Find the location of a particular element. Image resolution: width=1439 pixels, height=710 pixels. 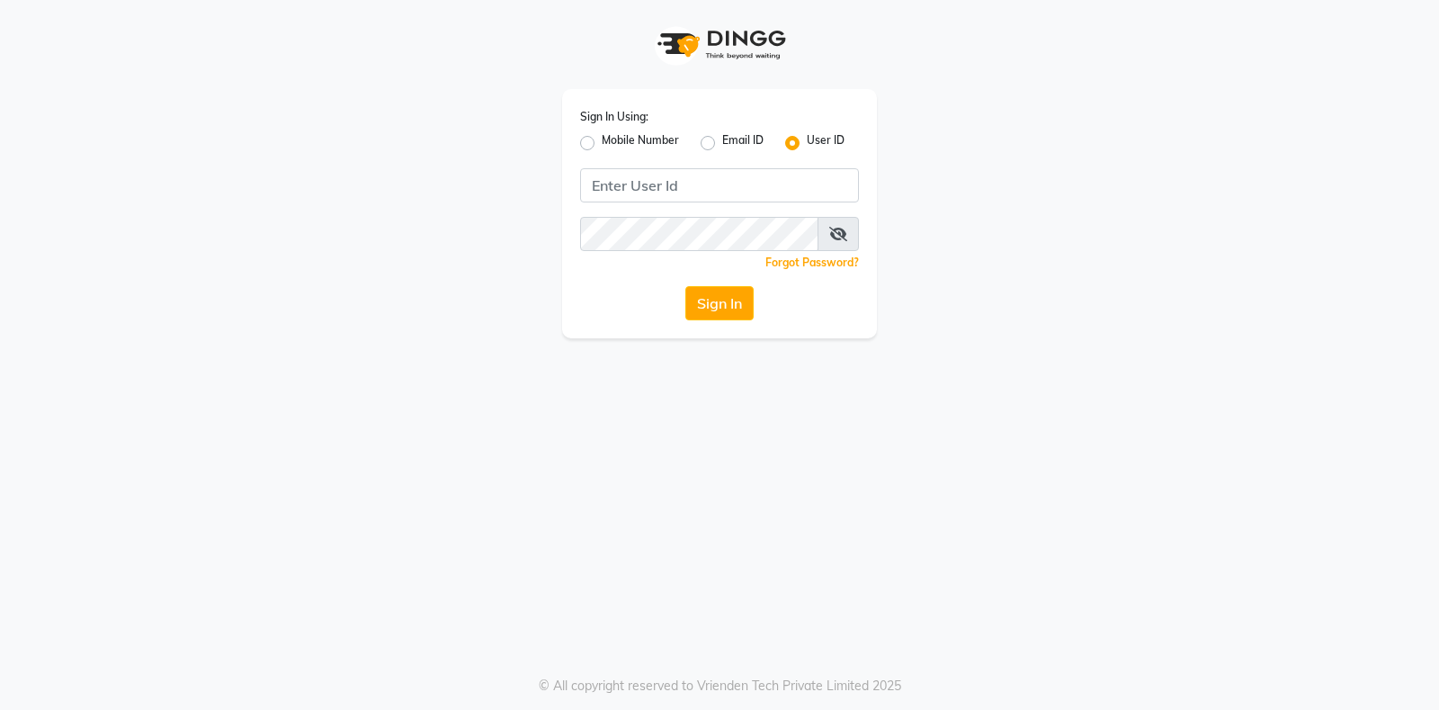

img: logo1.svg is located at coordinates (720, 44).